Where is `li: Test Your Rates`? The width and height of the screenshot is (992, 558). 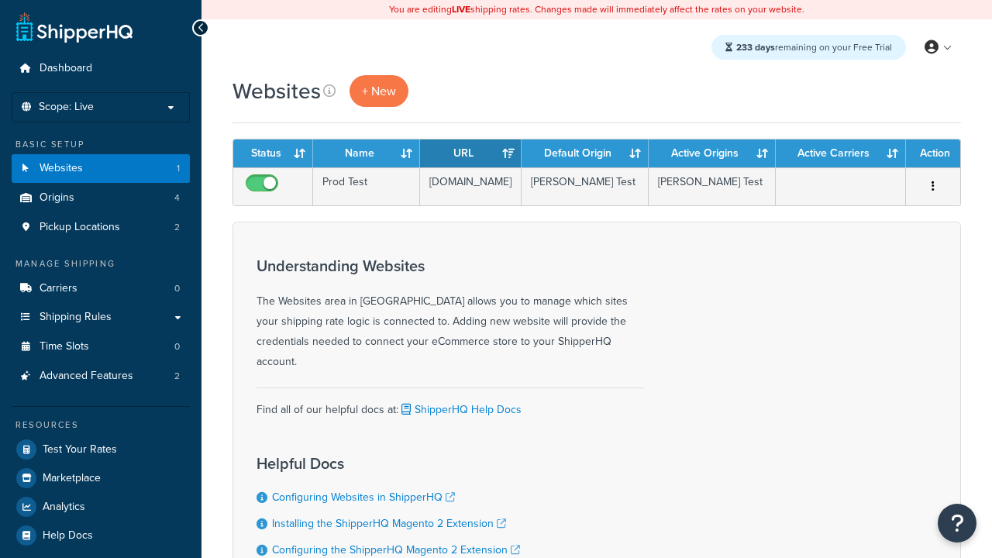 li: Test Your Rates is located at coordinates (101, 449).